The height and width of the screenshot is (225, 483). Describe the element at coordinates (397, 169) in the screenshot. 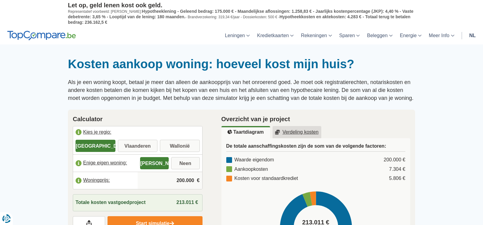

I see `div: 7.304 €` at that location.